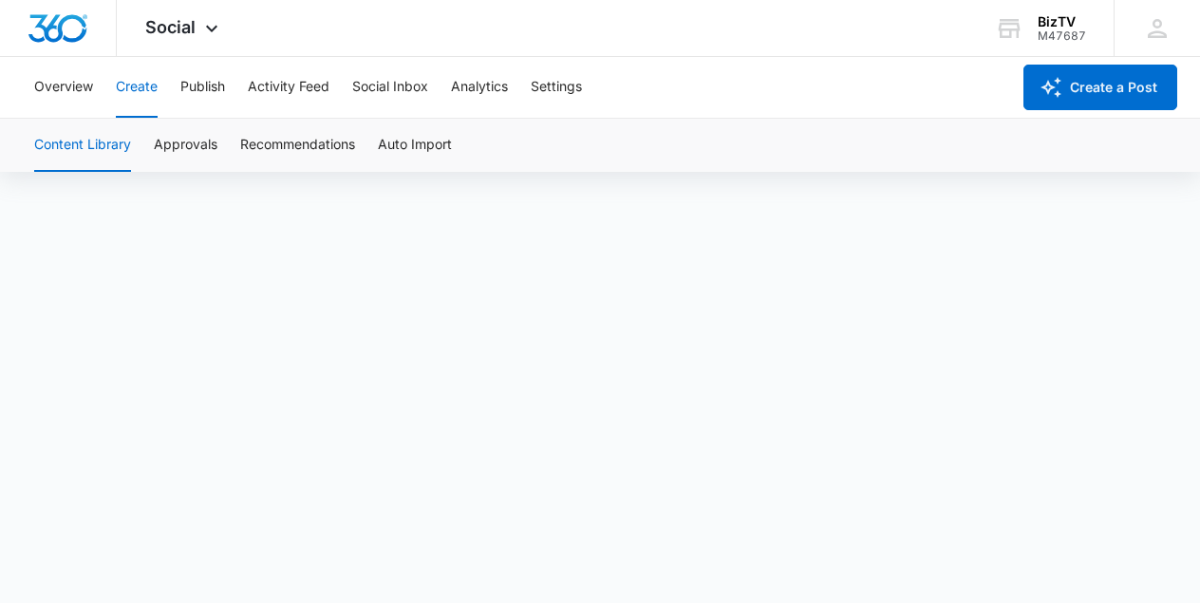 This screenshot has width=1200, height=603. I want to click on button: Social Inbox, so click(390, 87).